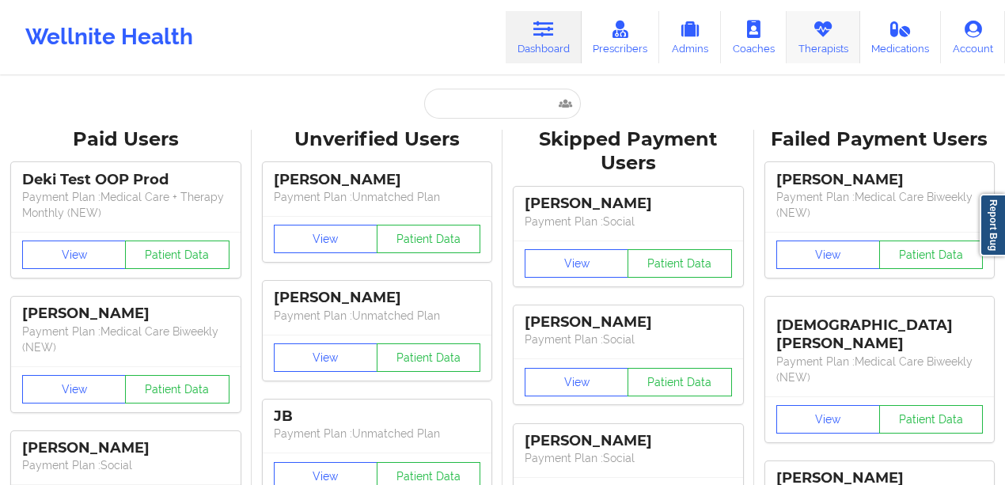 This screenshot has width=1005, height=485. I want to click on a: Therapists, so click(823, 37).